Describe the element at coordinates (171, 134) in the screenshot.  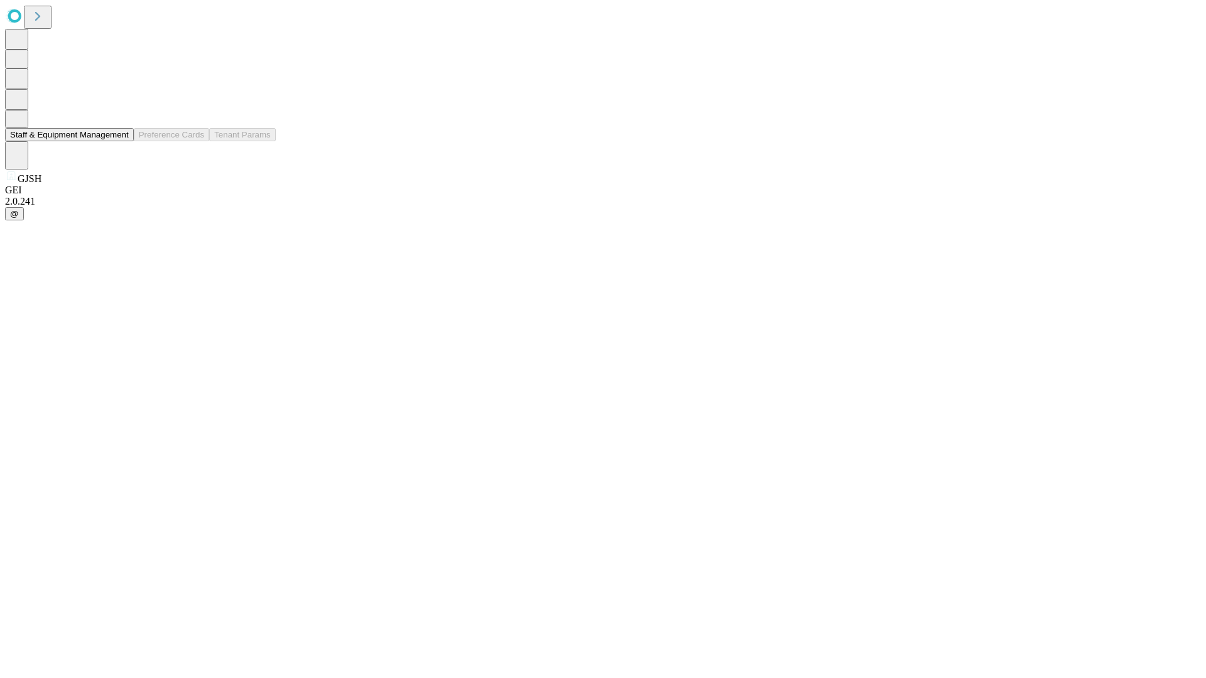
I see `button: Preference Cards` at that location.